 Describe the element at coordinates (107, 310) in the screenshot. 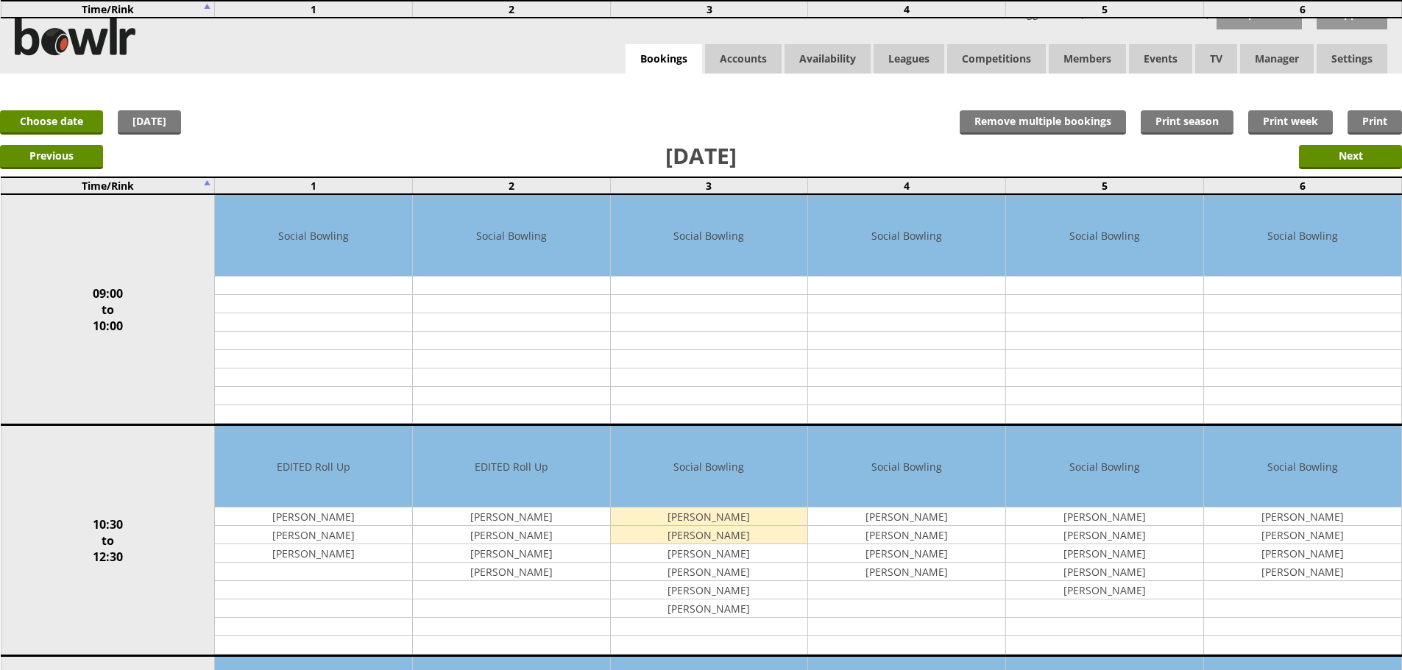

I see `td: 09:00 to 10:00` at that location.